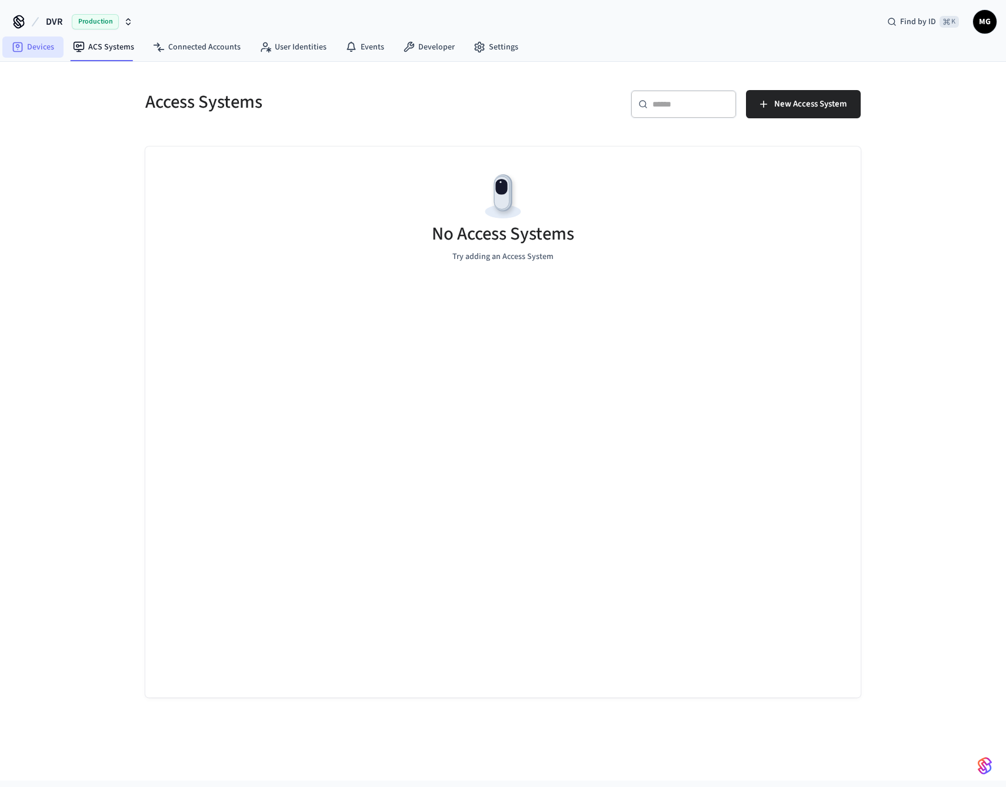 The height and width of the screenshot is (787, 1006). I want to click on div: Find by ID⌘ K, so click(923, 22).